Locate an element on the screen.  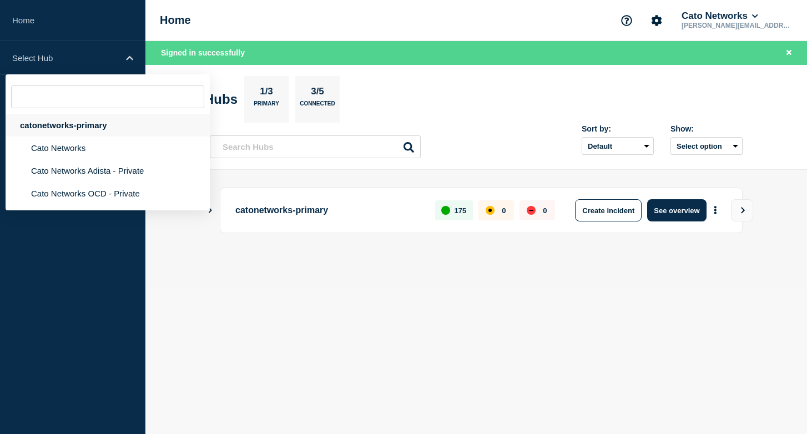
button: Support is located at coordinates (626, 21).